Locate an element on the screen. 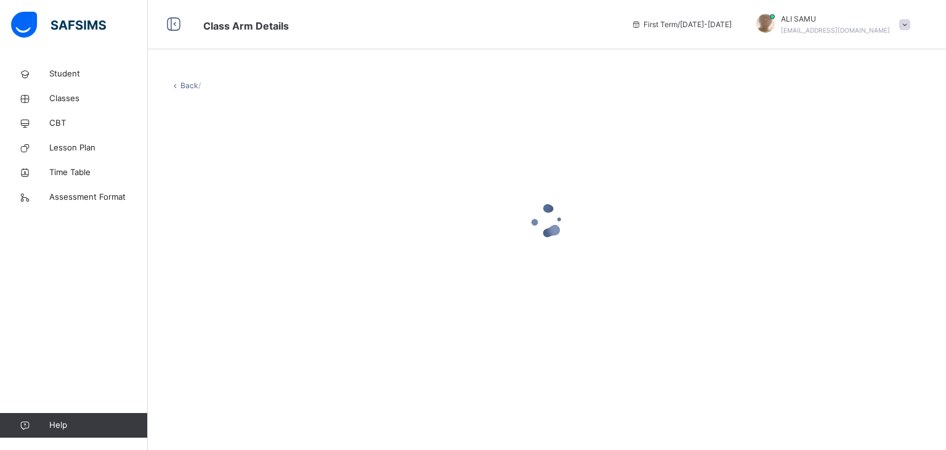  span: Time Table is located at coordinates (99, 172).